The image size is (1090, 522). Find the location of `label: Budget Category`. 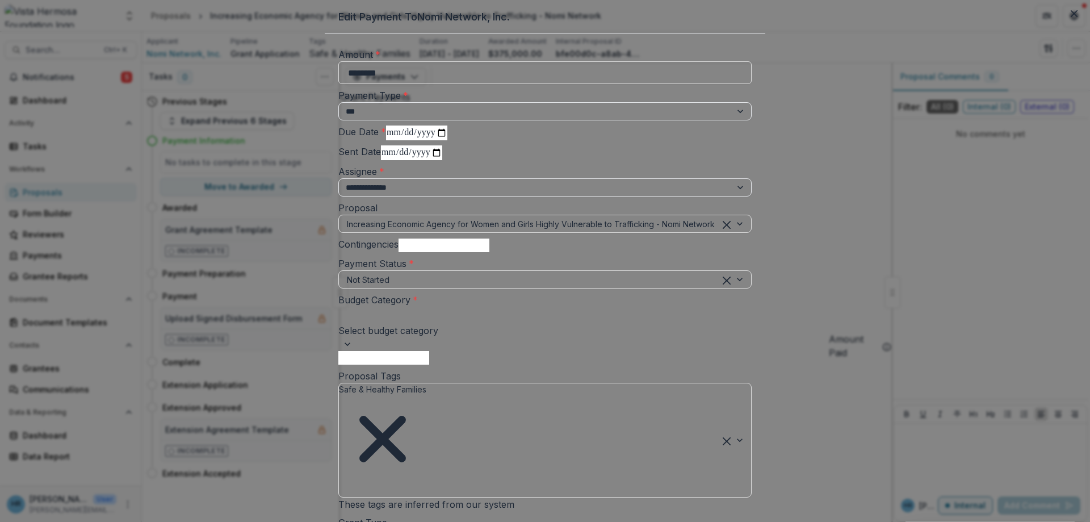

label: Budget Category is located at coordinates (378, 300).